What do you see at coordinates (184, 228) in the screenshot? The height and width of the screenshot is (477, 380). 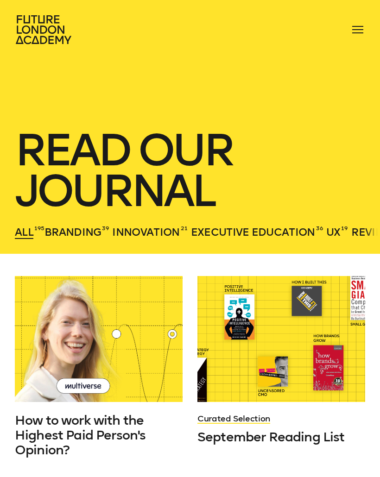 I see `sup: 21` at bounding box center [184, 228].